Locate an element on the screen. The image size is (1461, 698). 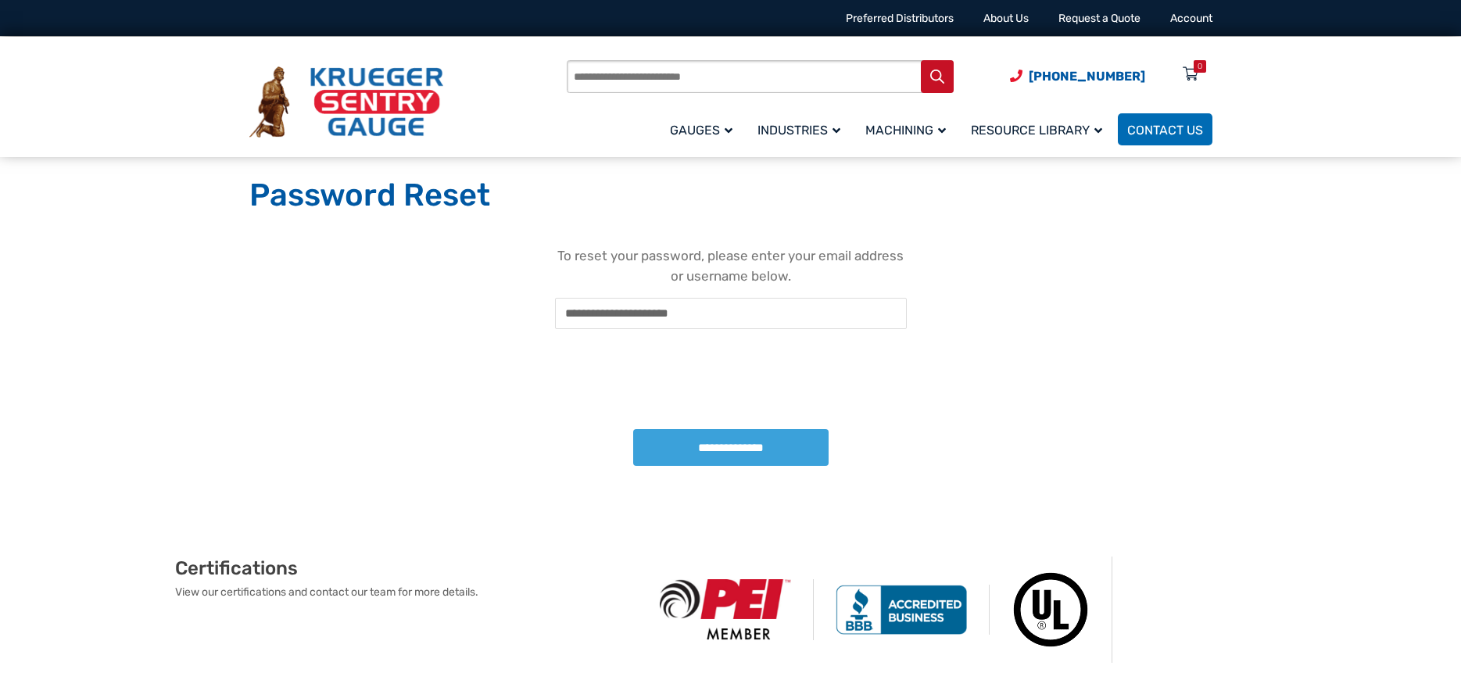
img: Underwriters Laboratories is located at coordinates (1051, 610).